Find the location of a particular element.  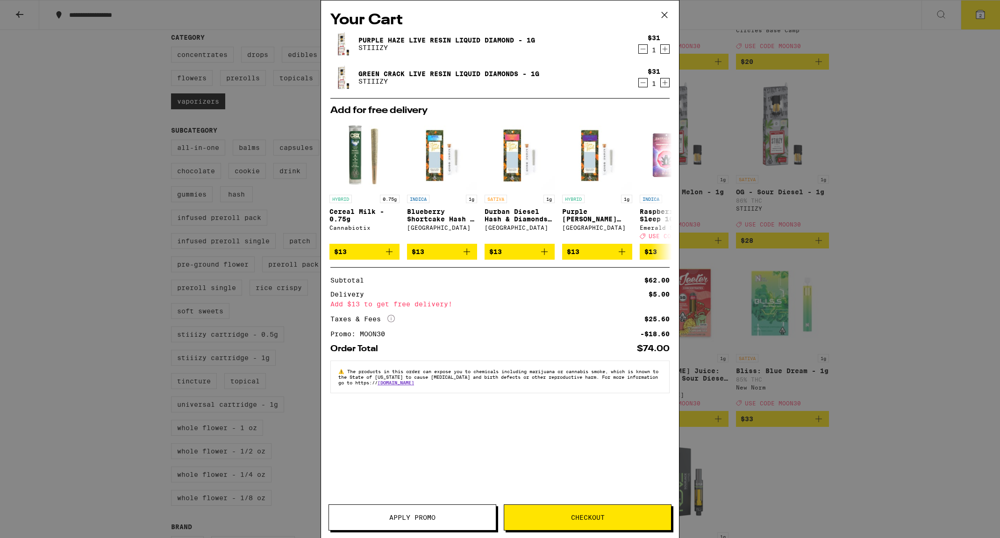

a: Open page for Raspberry Dream Sleep 10:2:2 Gummies from Emerald Sky is located at coordinates (675, 182).